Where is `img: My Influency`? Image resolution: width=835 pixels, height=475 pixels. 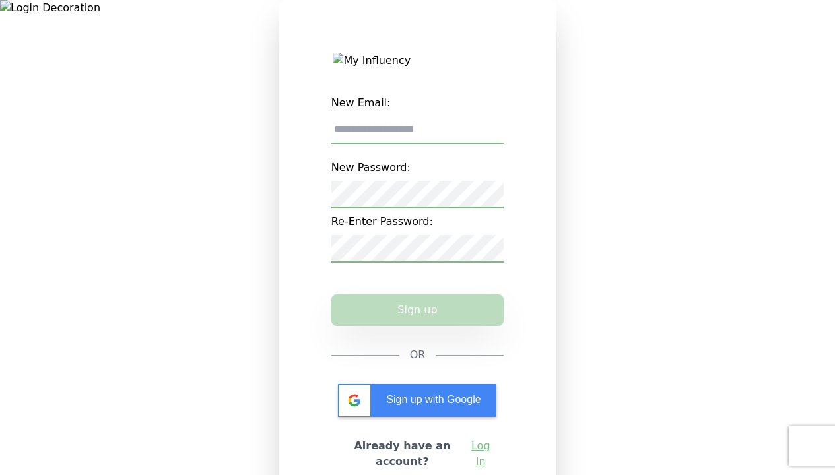
img: My Influency is located at coordinates (417, 61).